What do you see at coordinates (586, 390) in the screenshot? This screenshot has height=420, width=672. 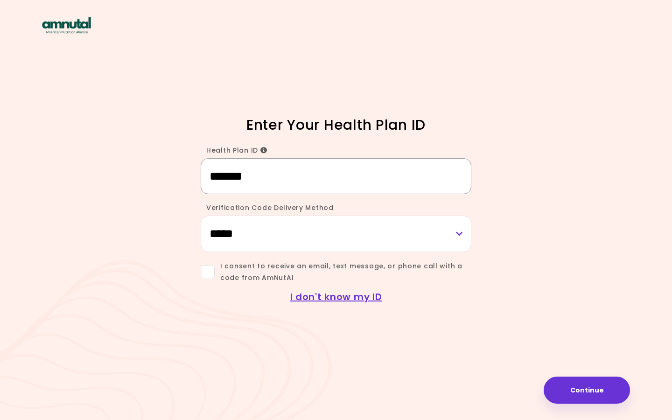 I see `button: Continue` at bounding box center [586, 390].